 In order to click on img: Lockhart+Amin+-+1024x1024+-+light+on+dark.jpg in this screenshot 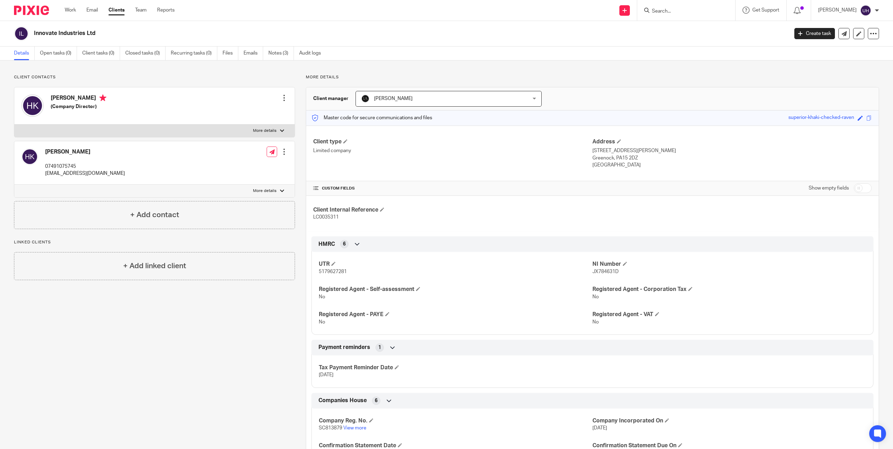, I will do `click(365, 99)`.